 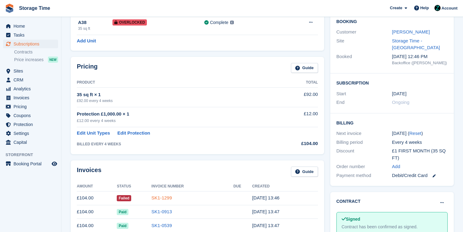 I want to click on div: Every 4 weeks, so click(x=419, y=142).